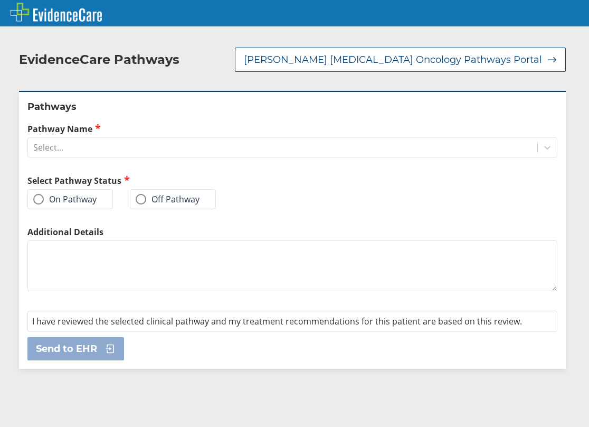  I want to click on button: Send to EHR, so click(76, 348).